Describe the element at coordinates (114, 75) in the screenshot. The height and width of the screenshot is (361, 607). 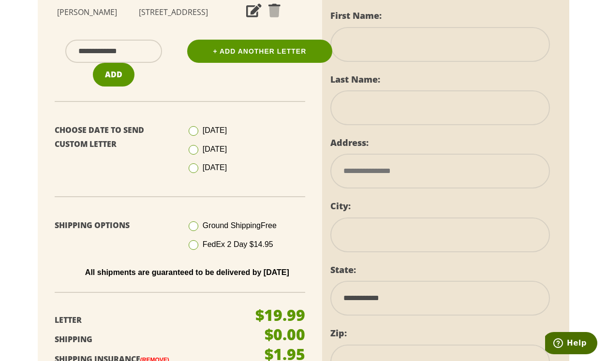
I see `button: Add` at that location.